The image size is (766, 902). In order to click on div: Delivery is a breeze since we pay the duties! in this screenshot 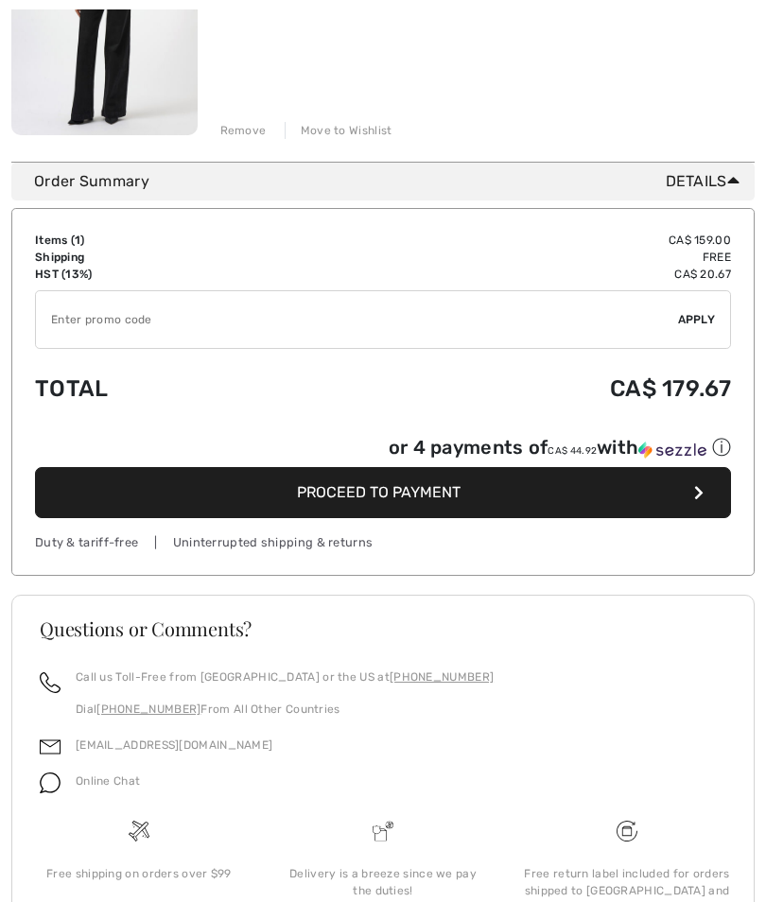, I will do `click(383, 883)`.